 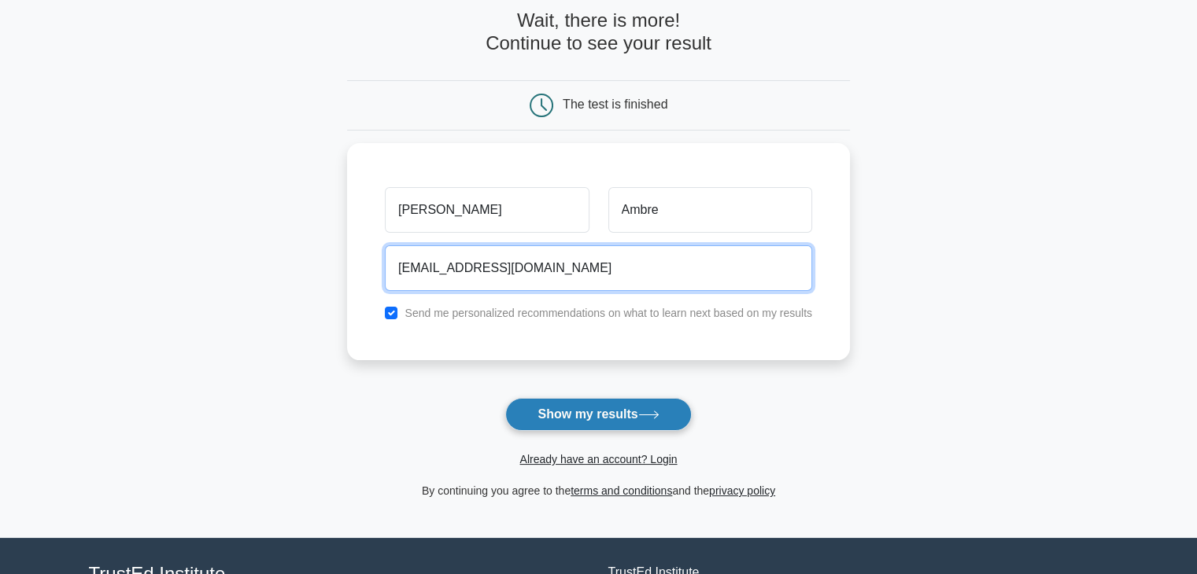 What do you see at coordinates (742, 491) in the screenshot?
I see `a: privacy policy` at bounding box center [742, 491].